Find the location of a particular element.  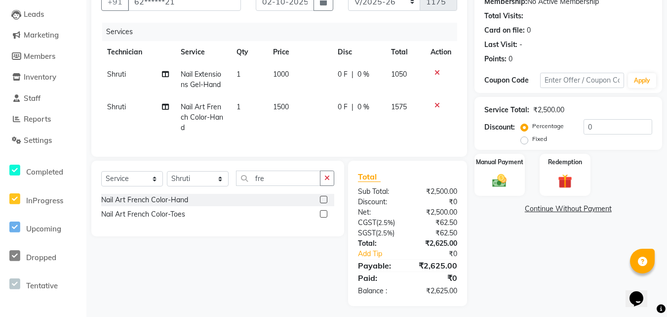

th: Technician is located at coordinates (138, 52).